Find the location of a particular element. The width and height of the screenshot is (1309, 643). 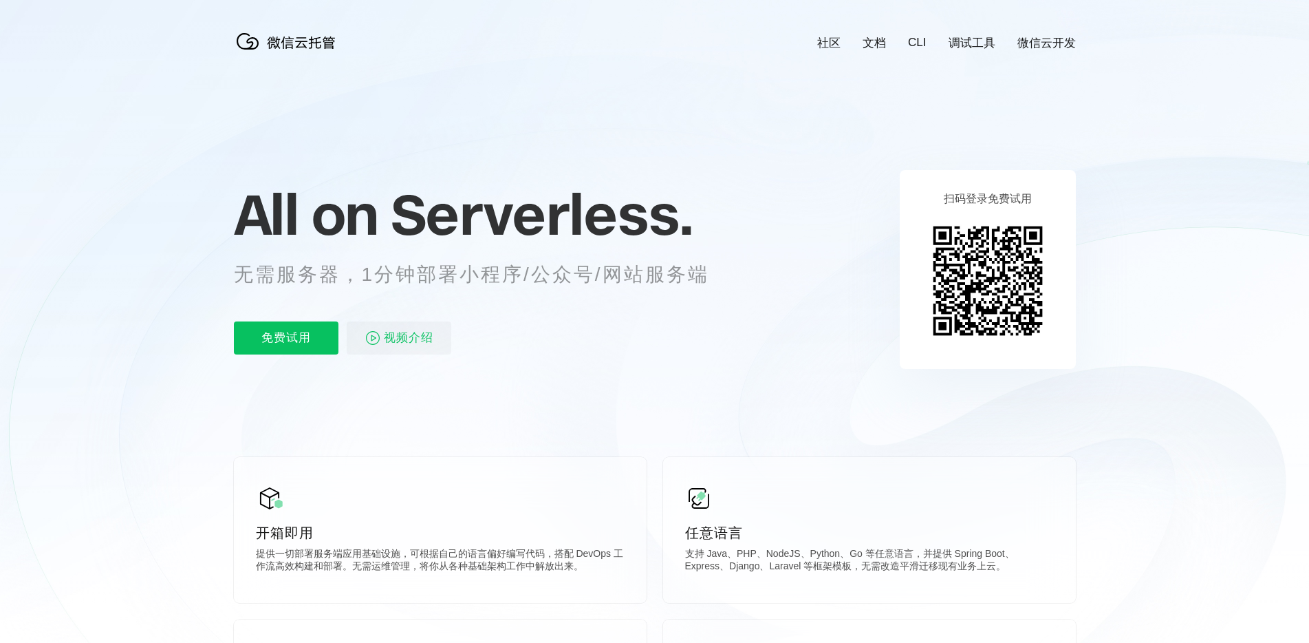

a: 社区 is located at coordinates (829, 43).